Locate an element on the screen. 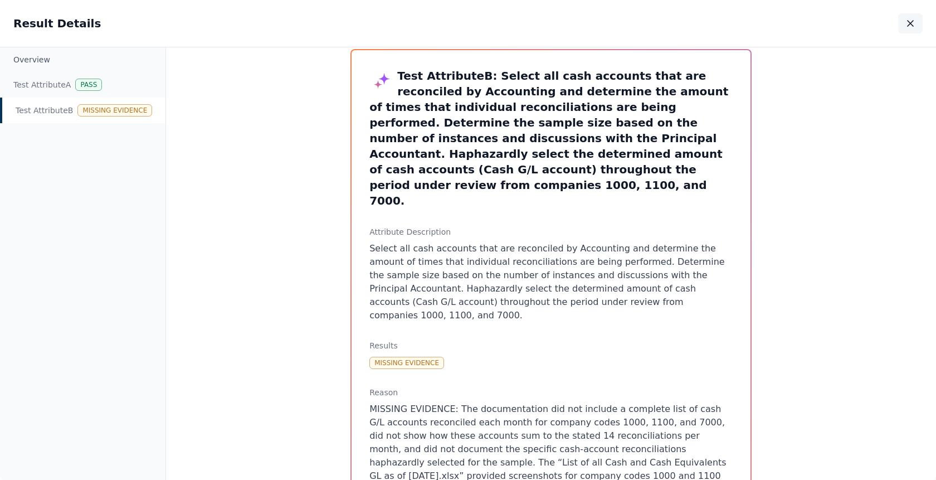 Image resolution: width=936 pixels, height=480 pixels. h3: Test Attribute B : Select all cash accounts that are reconciled by Accounting and determine the a... is located at coordinates (551, 138).